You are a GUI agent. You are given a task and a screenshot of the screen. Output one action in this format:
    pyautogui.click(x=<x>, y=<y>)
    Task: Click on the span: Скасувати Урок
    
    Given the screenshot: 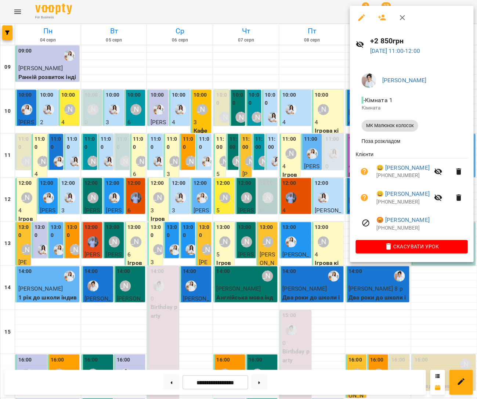 What is the action you would take?
    pyautogui.click(x=411, y=246)
    